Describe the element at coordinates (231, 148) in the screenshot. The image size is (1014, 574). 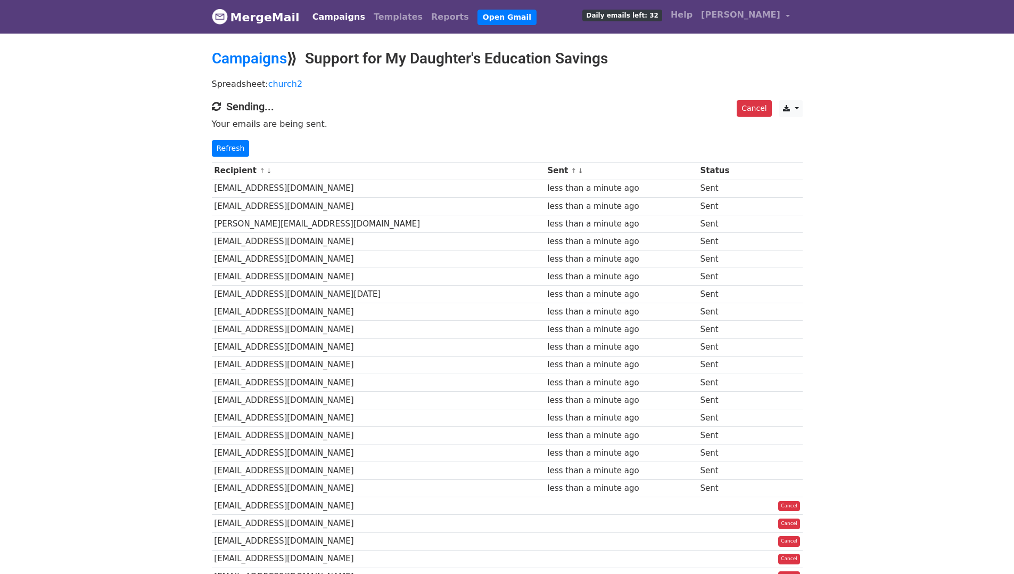
I see `a: Refresh` at that location.